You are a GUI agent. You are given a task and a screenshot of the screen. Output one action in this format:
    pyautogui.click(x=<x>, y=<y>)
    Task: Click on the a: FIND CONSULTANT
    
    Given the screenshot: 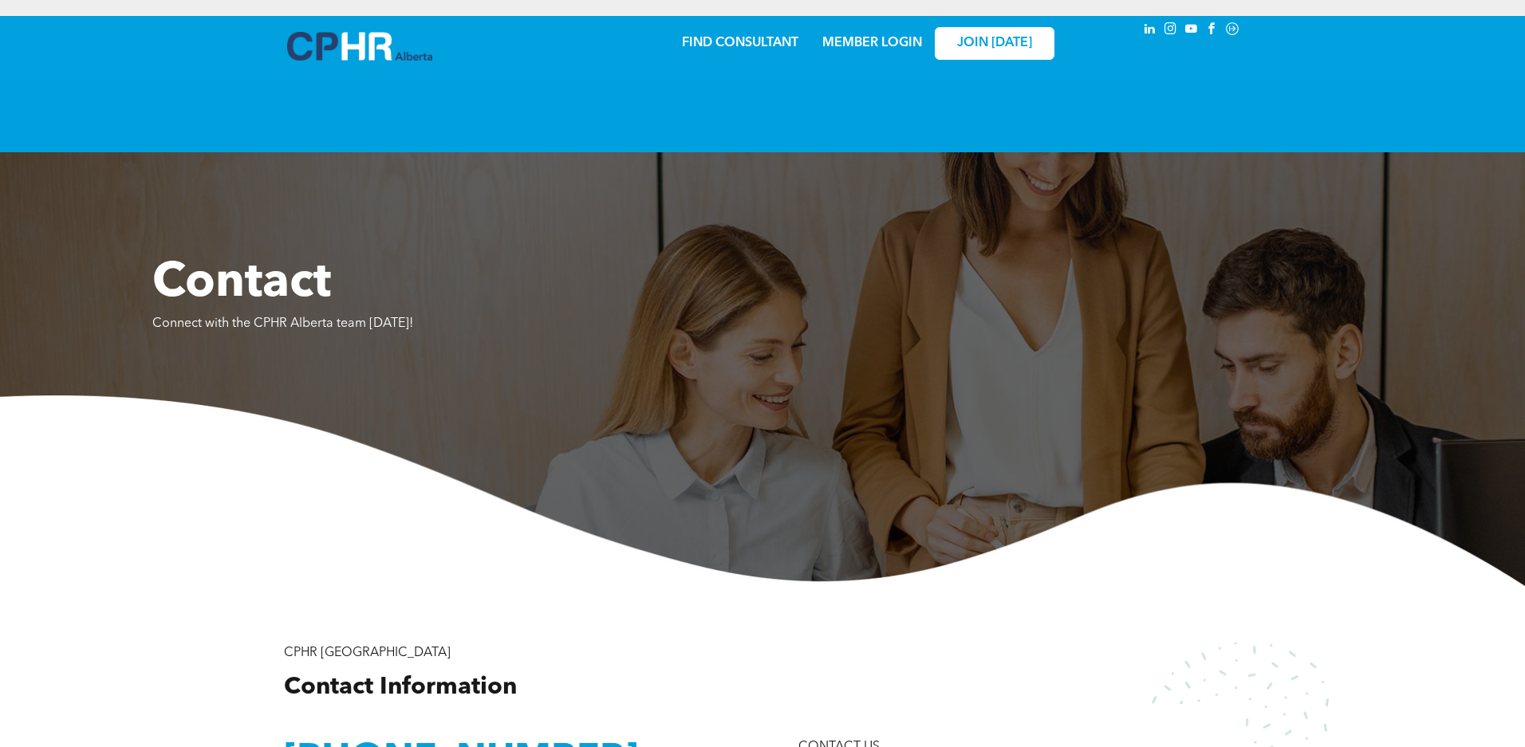 What is the action you would take?
    pyautogui.click(x=740, y=43)
    